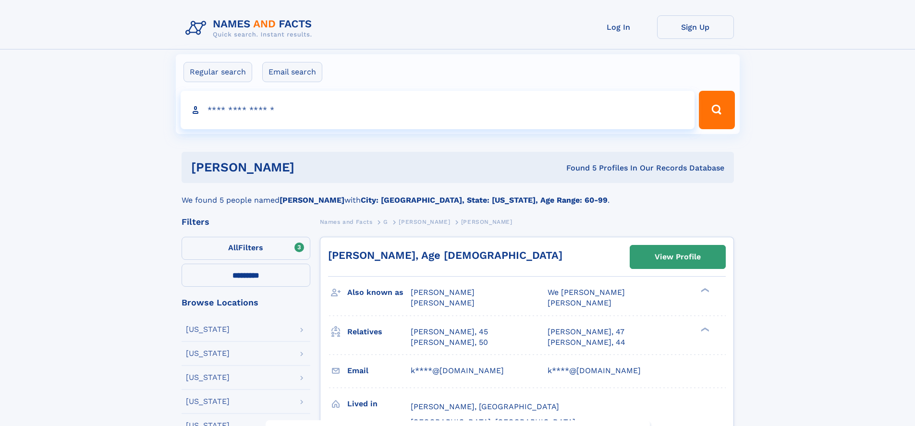 Image resolution: width=915 pixels, height=426 pixels. What do you see at coordinates (251, 28) in the screenshot?
I see `img: Logo Names and Facts` at bounding box center [251, 28].